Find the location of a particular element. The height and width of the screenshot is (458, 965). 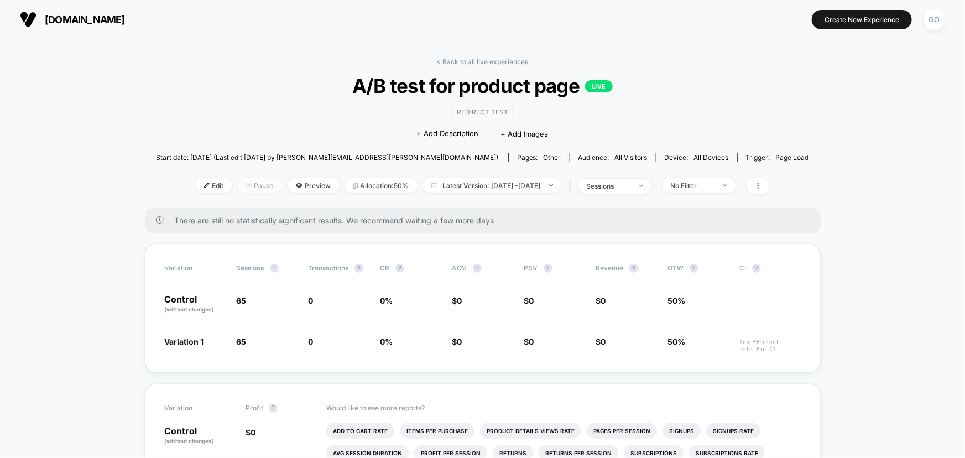

span: Device: is located at coordinates (696, 157).